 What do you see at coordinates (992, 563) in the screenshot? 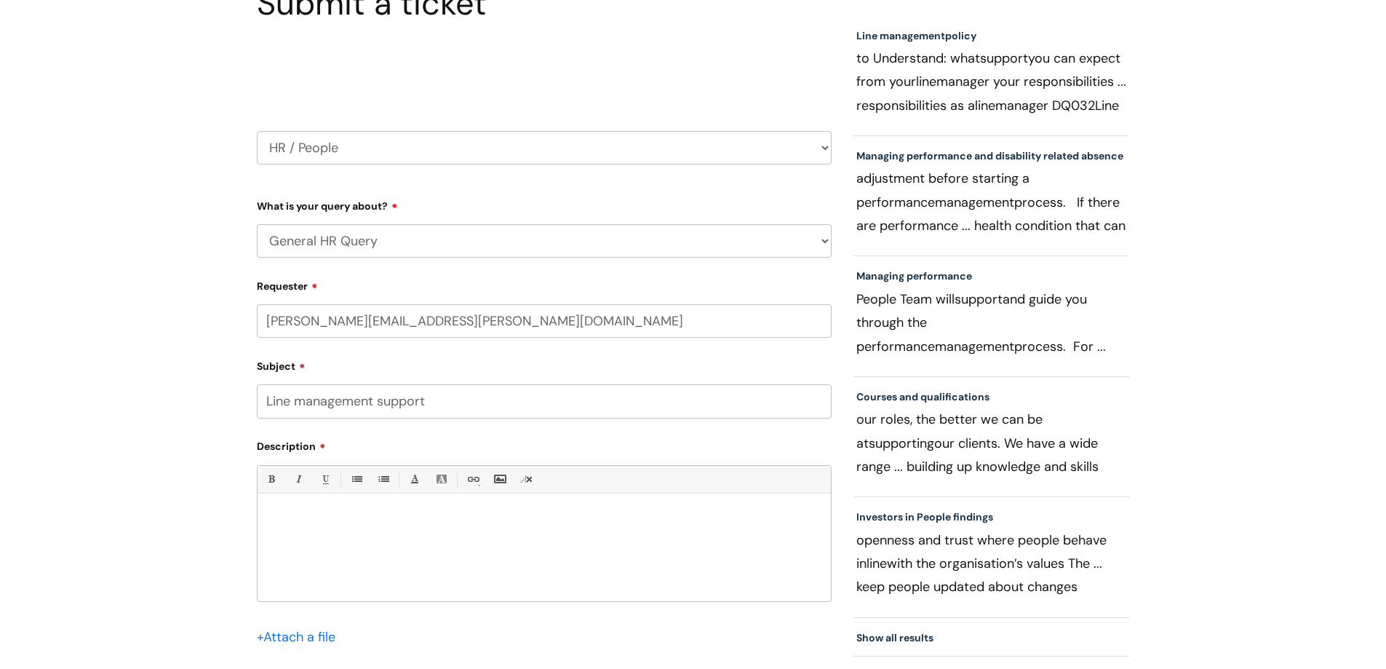
I see `p: openness and trust where people behave in with the organisation’s values The ... keep people upda...` at bounding box center [992, 563].